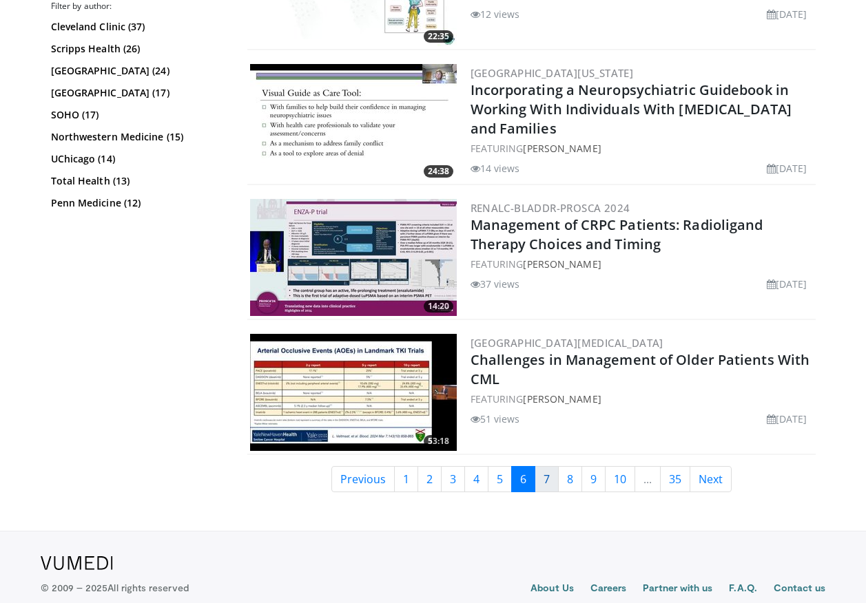  What do you see at coordinates (353, 123) in the screenshot?
I see `img: 90a4f06a-0c1c-46d6-ae53-4fb967edccbf.300x170_q85_crop-smart_upscale.jpg` at bounding box center [353, 123].